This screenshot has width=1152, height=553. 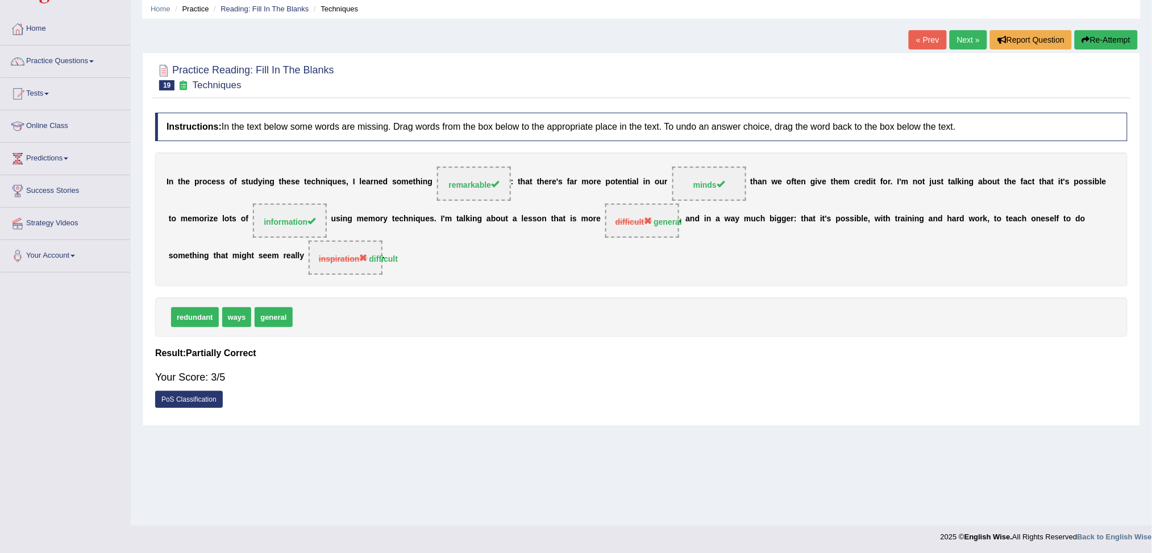 What do you see at coordinates (1031, 40) in the screenshot?
I see `button: Report Question` at bounding box center [1031, 40].